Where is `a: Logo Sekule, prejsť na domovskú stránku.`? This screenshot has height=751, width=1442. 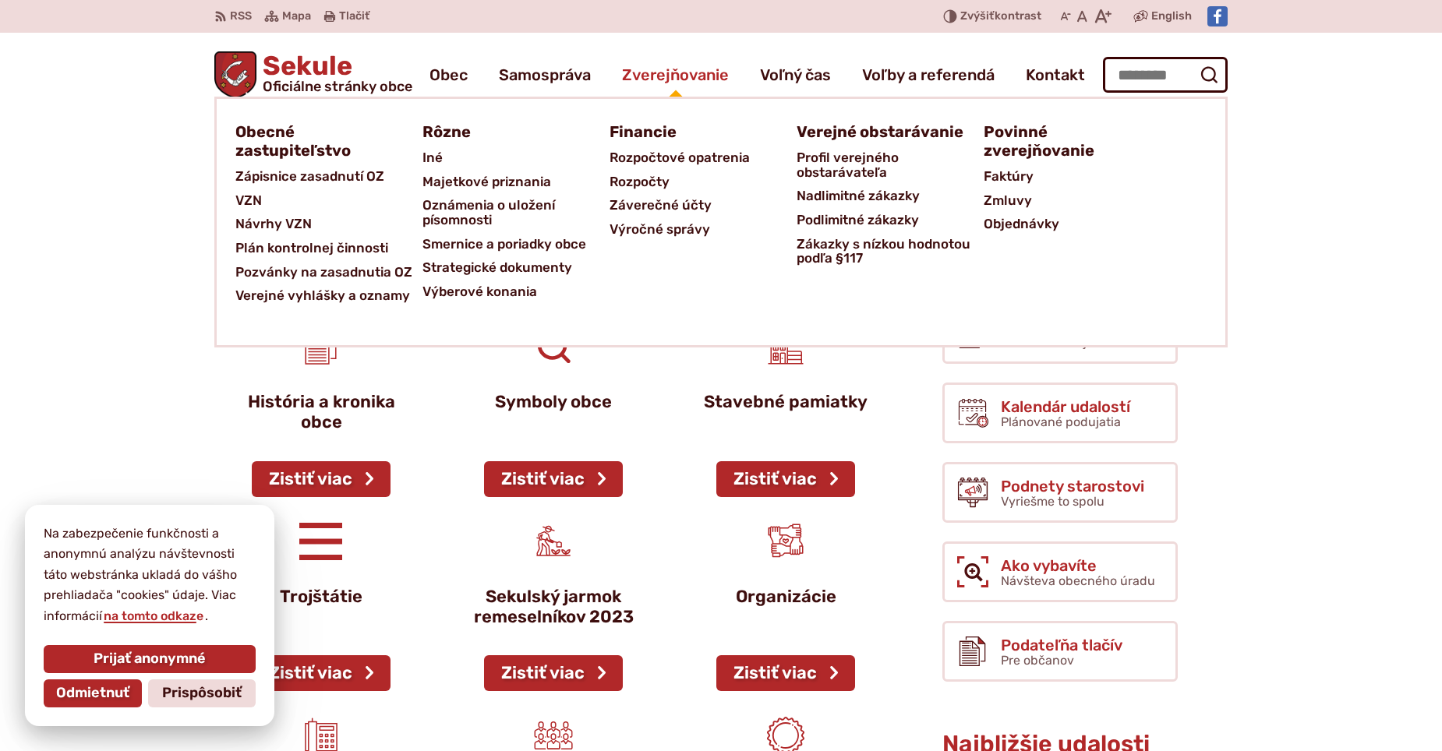 a: Logo Sekule, prejsť na domovskú stránku. is located at coordinates (313, 75).